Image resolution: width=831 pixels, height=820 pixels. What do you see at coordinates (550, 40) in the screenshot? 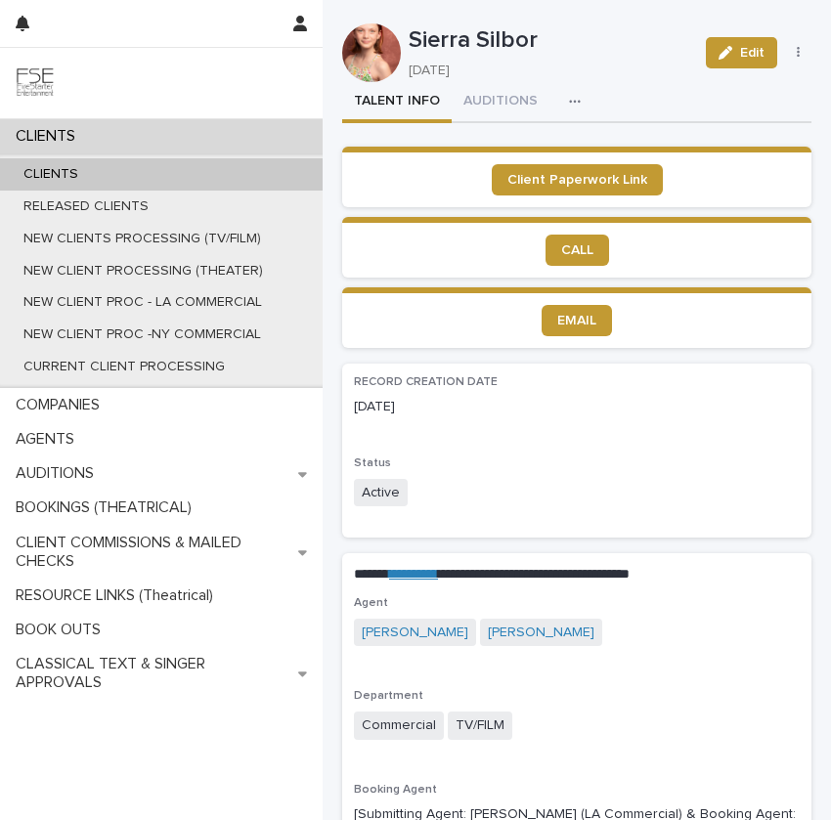
I see `p: Sierra Silbor` at bounding box center [550, 40].